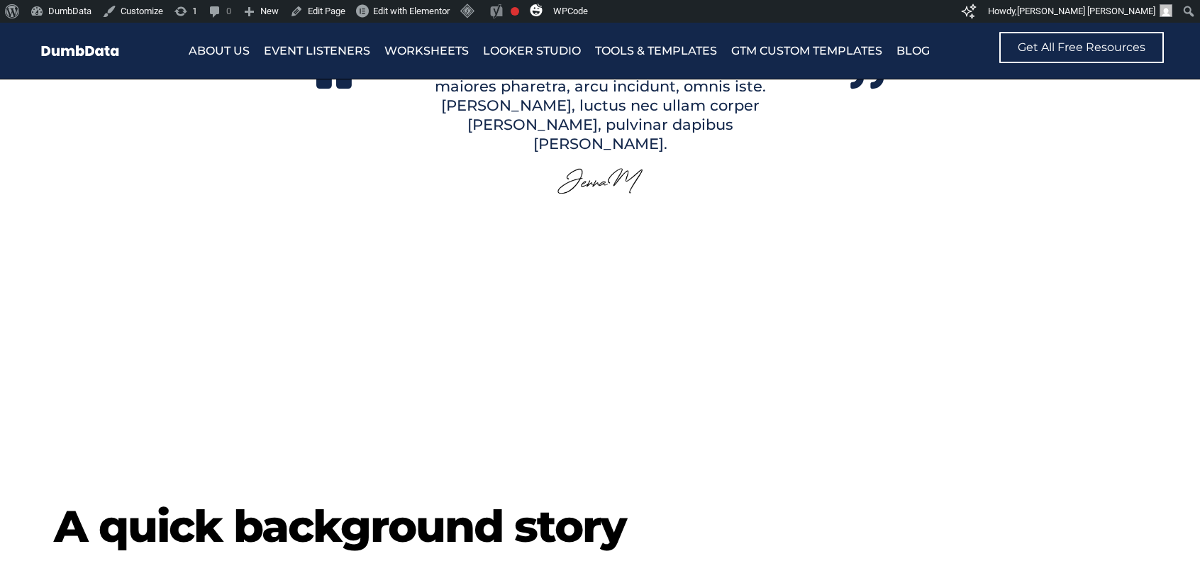 The height and width of the screenshot is (561, 1200). Describe the element at coordinates (536, 10) in the screenshot. I see `img: svg+xml;base64,PHN2ZyB4bWxucz0iaHR0cDovL3d3dy53My5vcmcvMjAwMC9zdmciIHZpZXdCb3g9IjAgMCAzMiAzMiI+PG...` at that location.